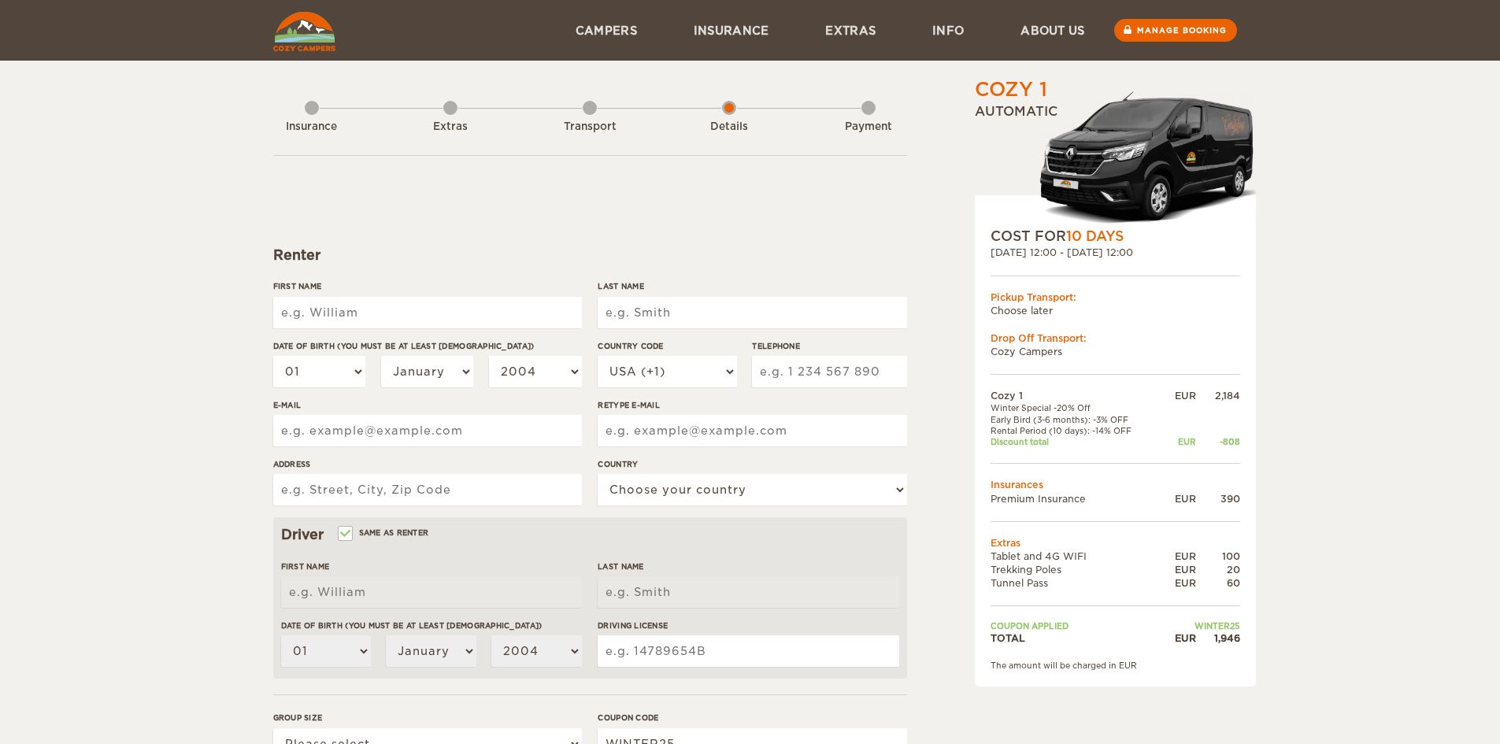 The image size is (1500, 744). Describe the element at coordinates (729, 127) in the screenshot. I see `div: Details` at that location.